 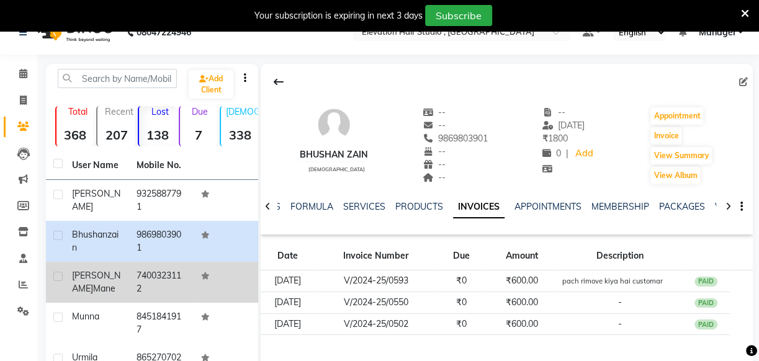 I want to click on td: 9869803901, so click(x=161, y=241).